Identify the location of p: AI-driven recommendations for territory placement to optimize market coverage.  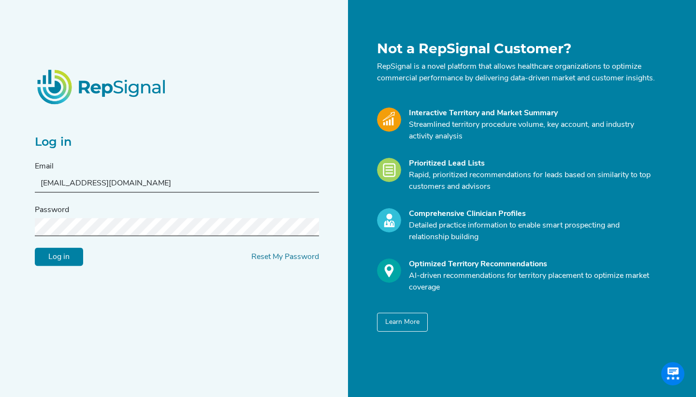
(533, 281).